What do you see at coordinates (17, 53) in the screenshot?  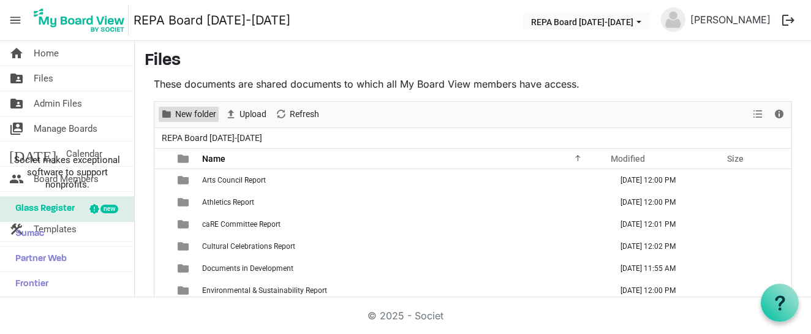 I see `span: home` at bounding box center [17, 53].